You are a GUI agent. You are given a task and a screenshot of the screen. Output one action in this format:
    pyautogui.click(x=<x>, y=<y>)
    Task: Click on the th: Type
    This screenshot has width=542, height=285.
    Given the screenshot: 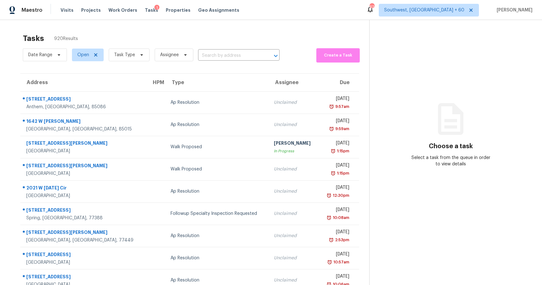 What is the action you would take?
    pyautogui.click(x=217, y=82)
    